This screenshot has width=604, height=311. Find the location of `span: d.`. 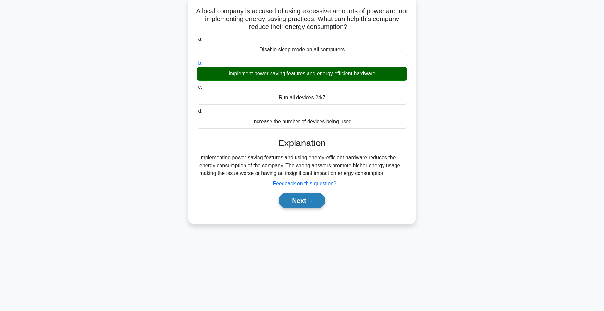

span: d. is located at coordinates (200, 111).